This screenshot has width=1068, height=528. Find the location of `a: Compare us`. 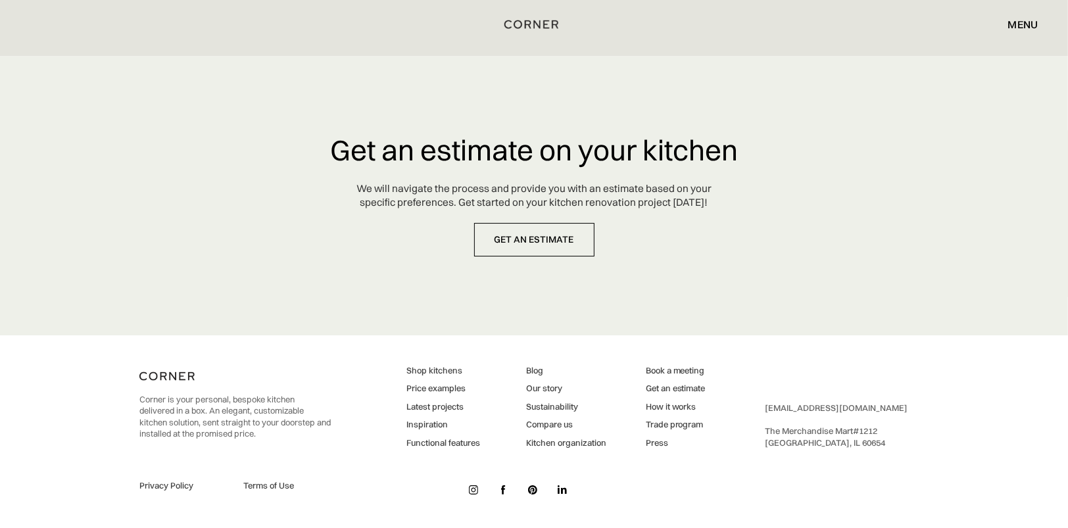

a: Compare us is located at coordinates (566, 425).